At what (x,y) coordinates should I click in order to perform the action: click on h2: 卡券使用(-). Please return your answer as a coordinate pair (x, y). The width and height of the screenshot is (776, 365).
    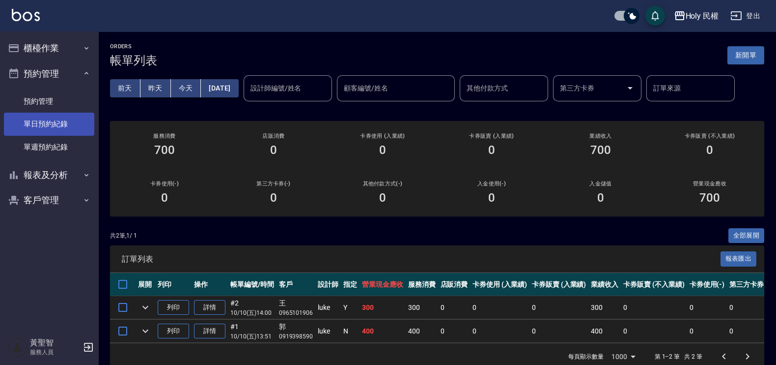
    Looking at the image, I should click on (165, 183).